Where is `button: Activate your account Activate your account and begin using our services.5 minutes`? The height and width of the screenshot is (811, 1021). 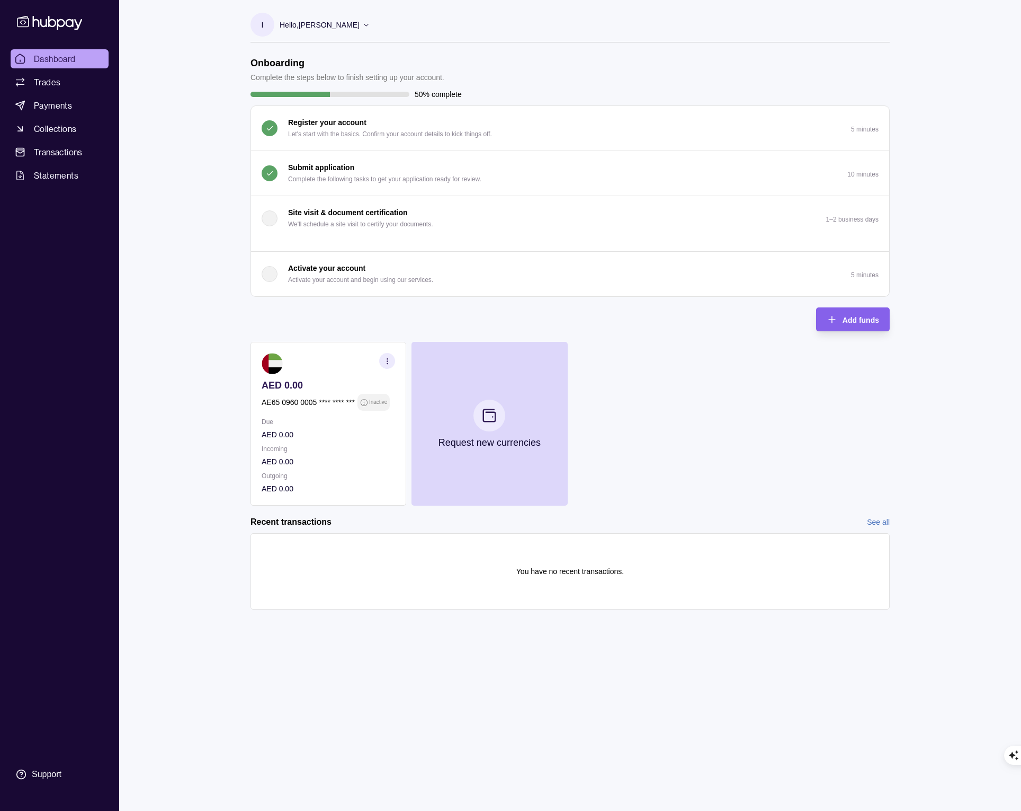
button: Activate your account Activate your account and begin using our services.5 minutes is located at coordinates (570, 274).